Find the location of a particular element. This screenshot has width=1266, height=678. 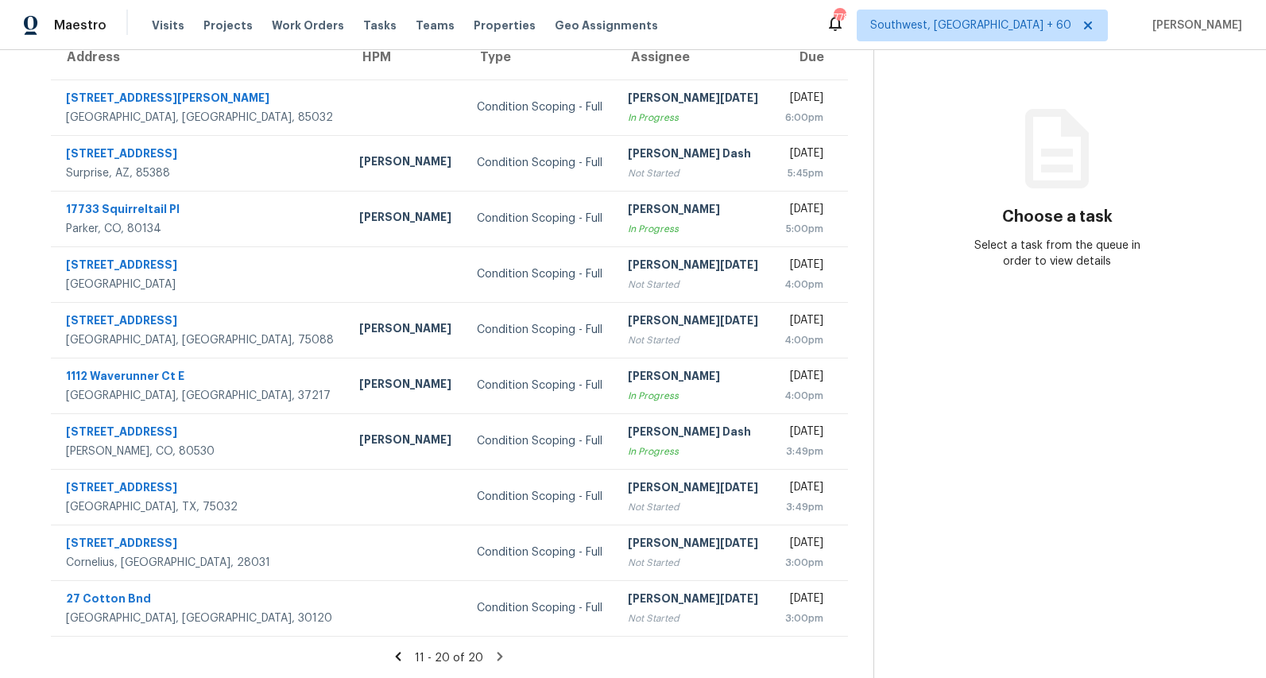

div: Surprise, AZ, 85388 is located at coordinates (199, 173).